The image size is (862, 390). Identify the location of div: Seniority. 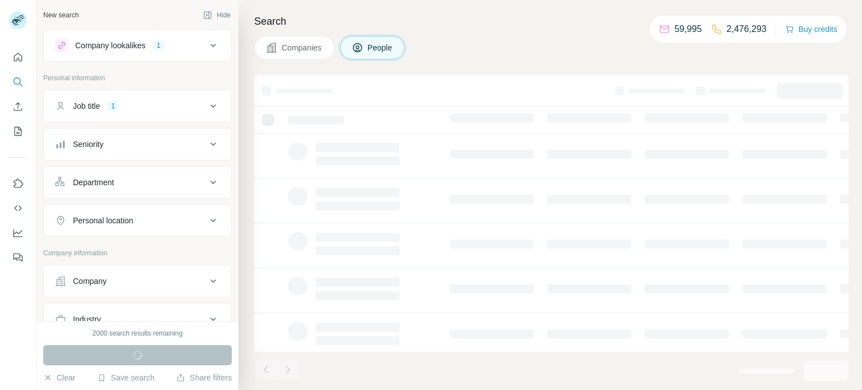
(88, 144).